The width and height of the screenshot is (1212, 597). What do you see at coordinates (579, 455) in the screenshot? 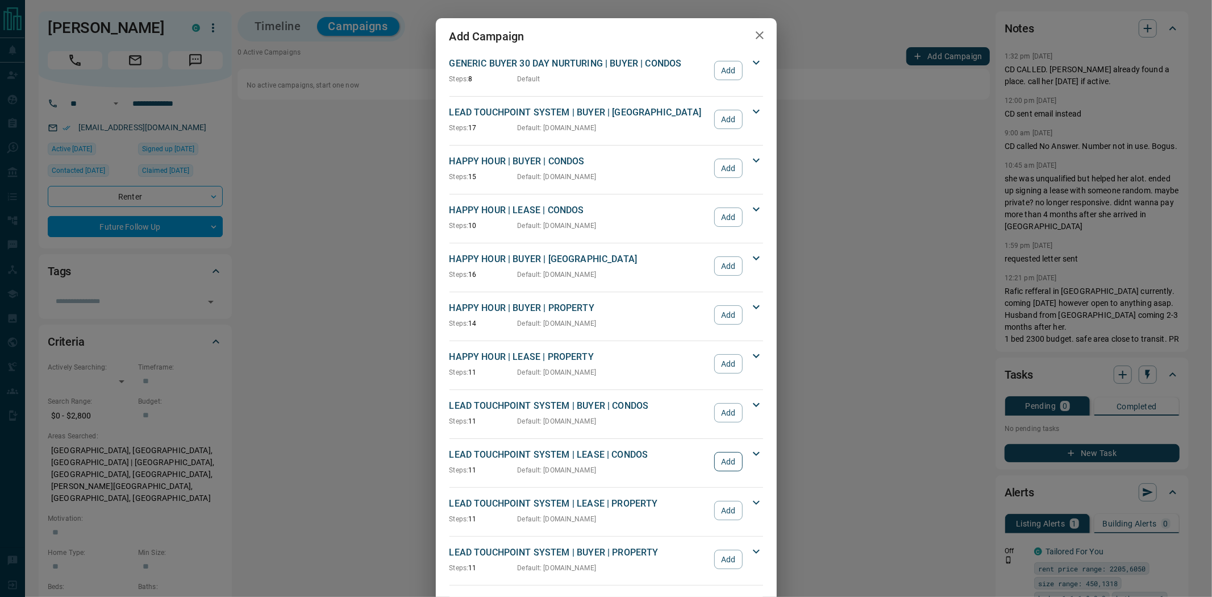
I see `p: LEAD TOUCHPOINT SYSTEM | LEASE | CONDOS` at bounding box center [579, 455].